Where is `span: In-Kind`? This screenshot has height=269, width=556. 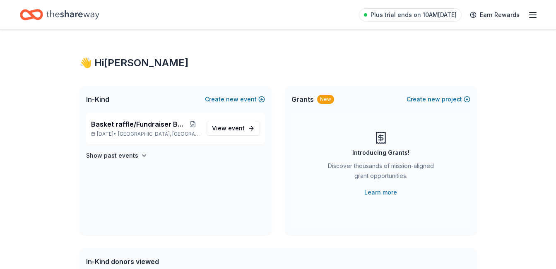 span: In-Kind is located at coordinates (98, 99).